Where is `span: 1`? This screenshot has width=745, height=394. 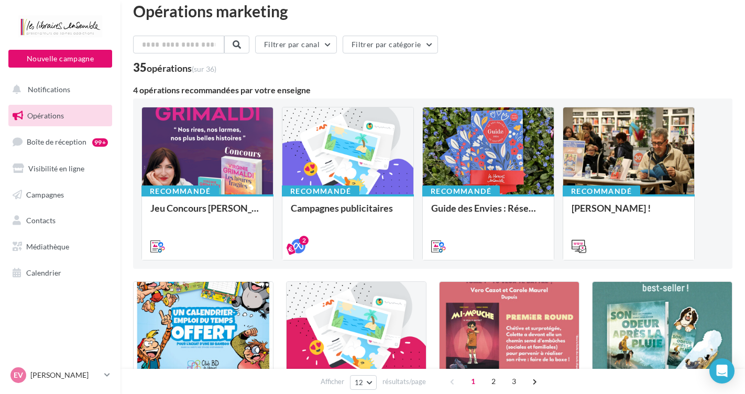
span: 1 is located at coordinates (473, 381).